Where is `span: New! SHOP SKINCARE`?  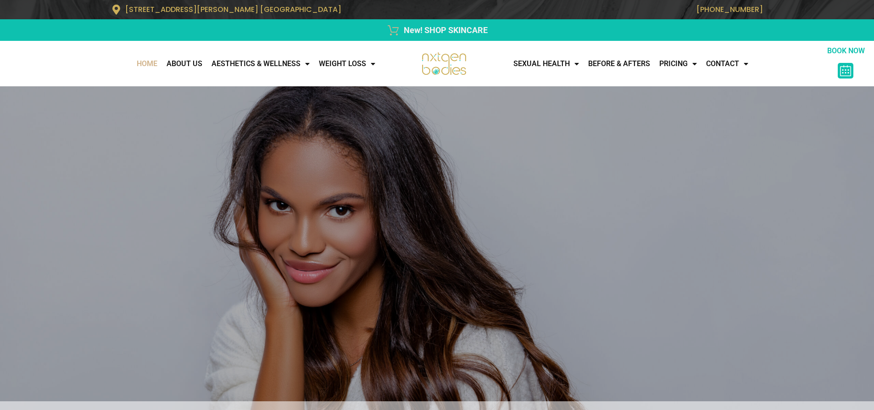 span: New! SHOP SKINCARE is located at coordinates (445, 30).